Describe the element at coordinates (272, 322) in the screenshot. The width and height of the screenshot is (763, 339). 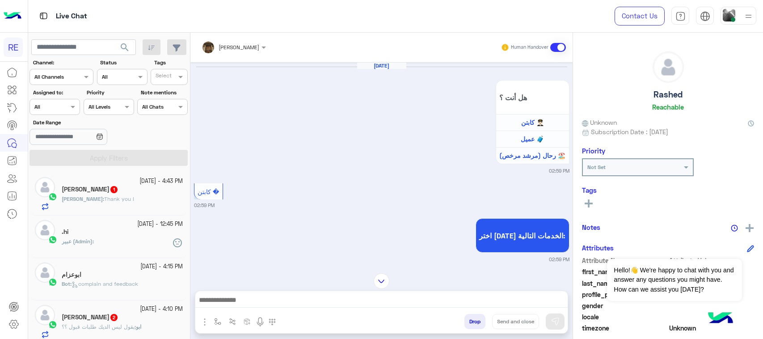
I see `img: make a call` at that location.